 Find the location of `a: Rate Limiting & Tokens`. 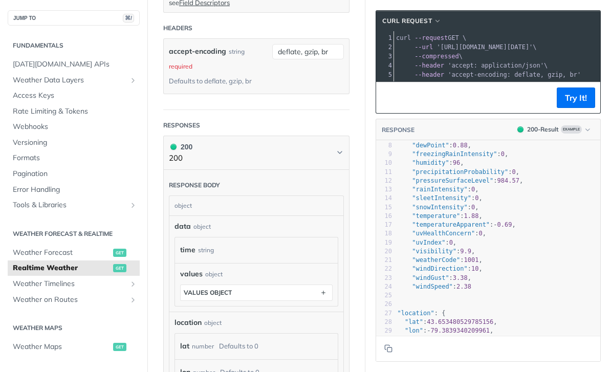

a: Rate Limiting & Tokens is located at coordinates (74, 112).